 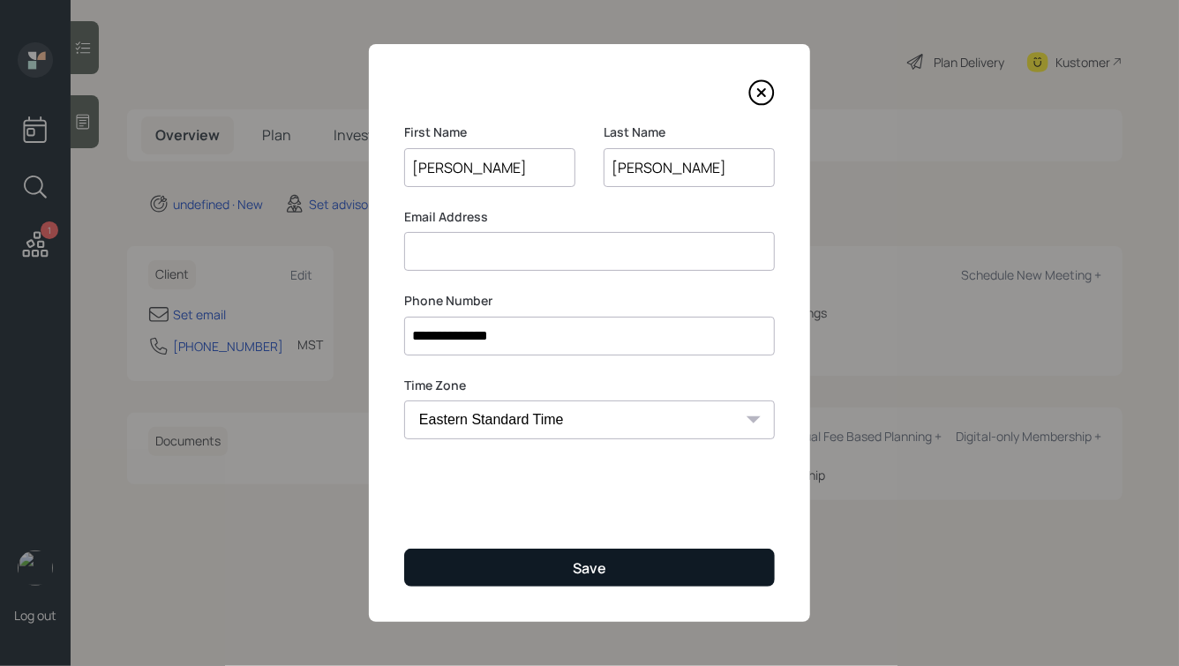 I want to click on label: Email Address, so click(x=590, y=217).